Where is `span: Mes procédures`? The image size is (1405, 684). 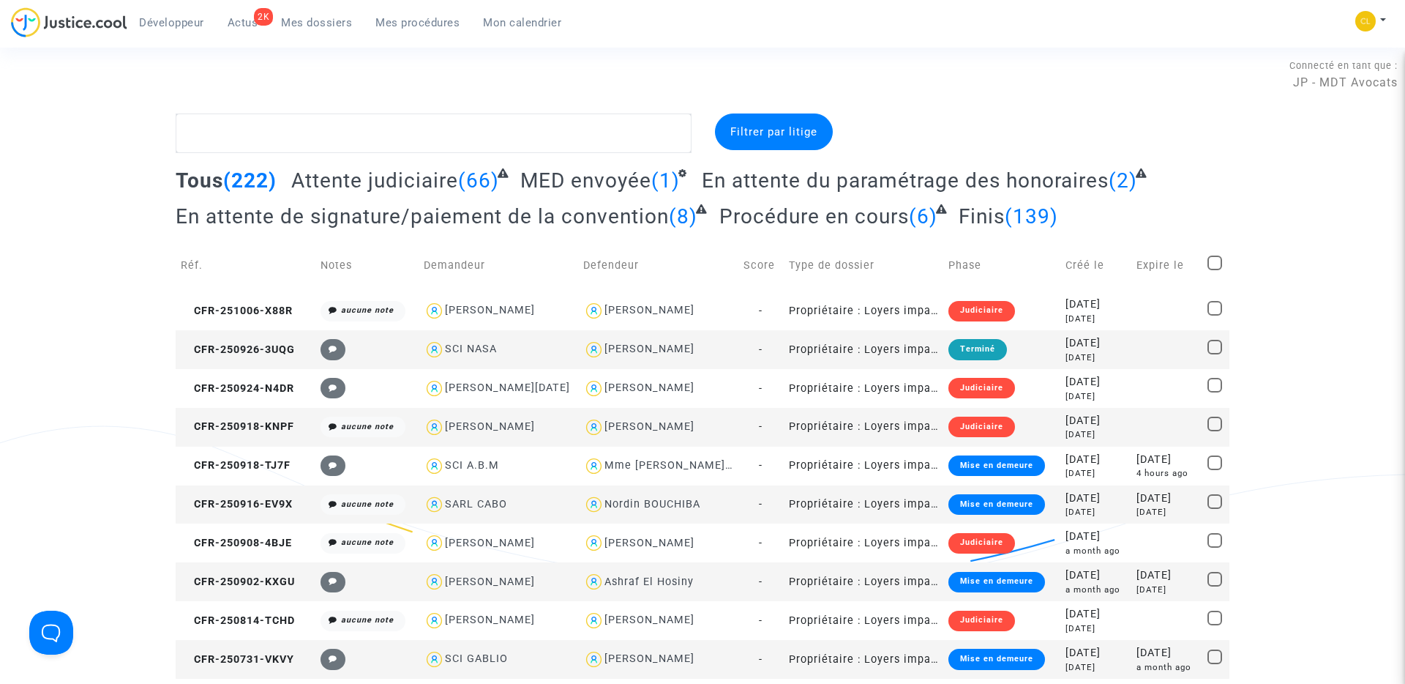 span: Mes procédures is located at coordinates (417, 23).